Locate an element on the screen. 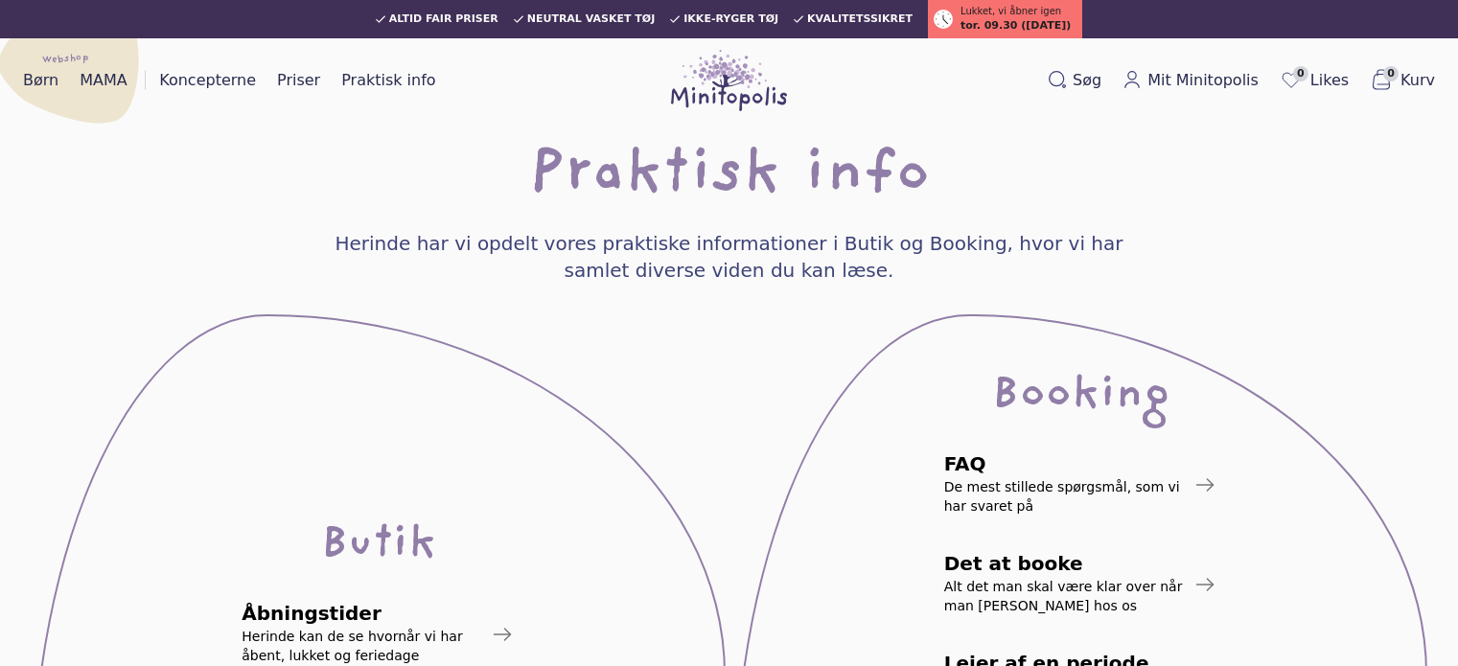  span: Åbningstider is located at coordinates (362, 614).